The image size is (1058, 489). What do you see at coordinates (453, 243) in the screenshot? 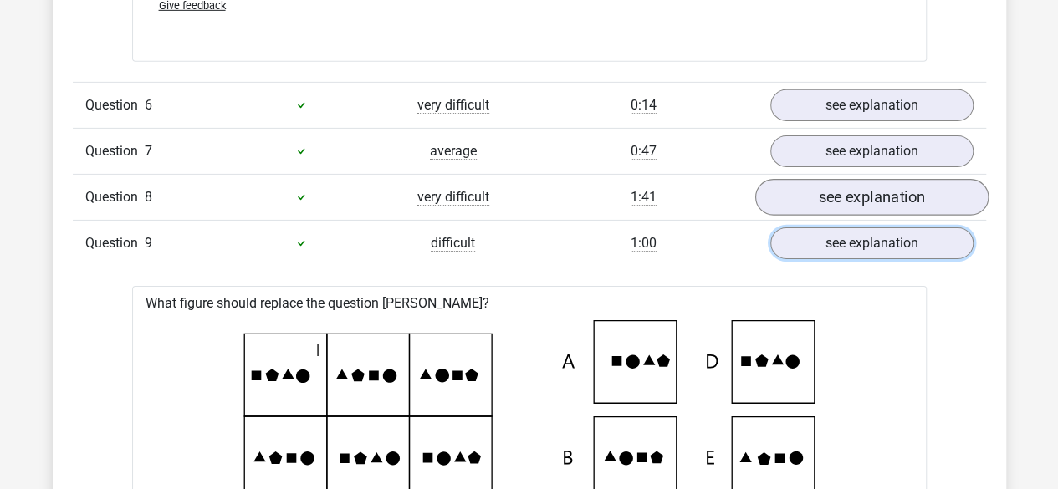
I see `span: difficult` at bounding box center [453, 243].